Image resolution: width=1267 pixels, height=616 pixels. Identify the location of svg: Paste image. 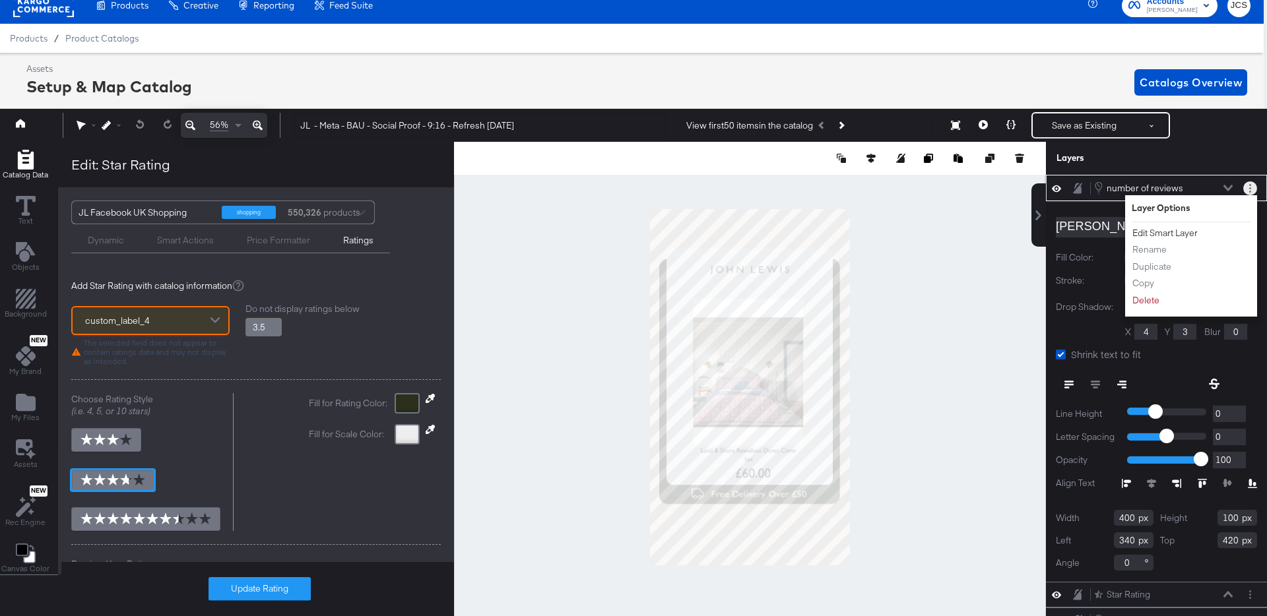
(958, 158).